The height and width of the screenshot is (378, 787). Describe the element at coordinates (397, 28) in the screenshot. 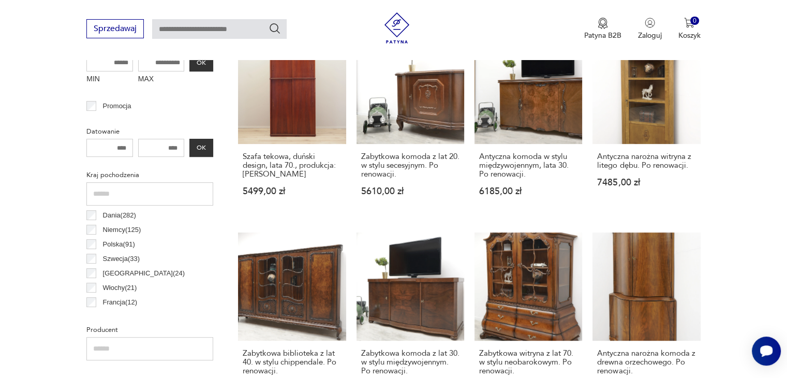

I see `img: Patyna - sklep z meblami i dekoracjami vintage` at that location.